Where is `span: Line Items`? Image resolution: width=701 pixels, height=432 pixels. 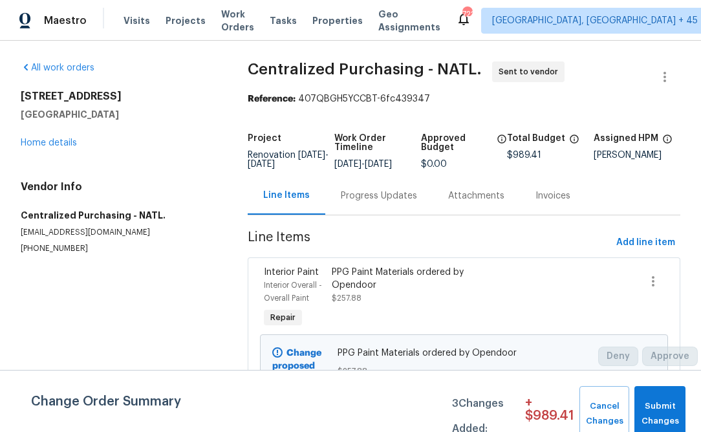 span: Line Items is located at coordinates (429, 242).